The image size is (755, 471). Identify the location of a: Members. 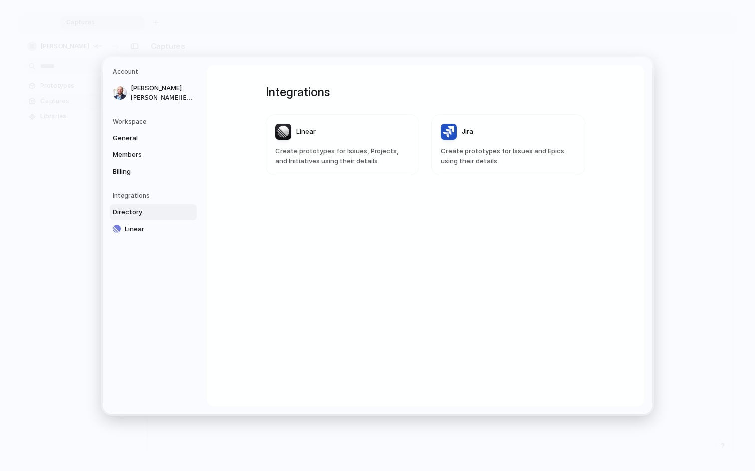
(153, 155).